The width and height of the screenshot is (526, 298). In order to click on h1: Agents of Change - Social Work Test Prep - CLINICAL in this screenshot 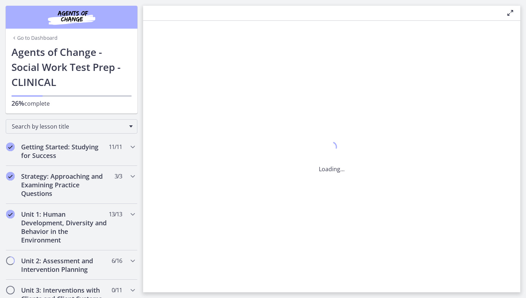, I will do `click(72, 67)`.